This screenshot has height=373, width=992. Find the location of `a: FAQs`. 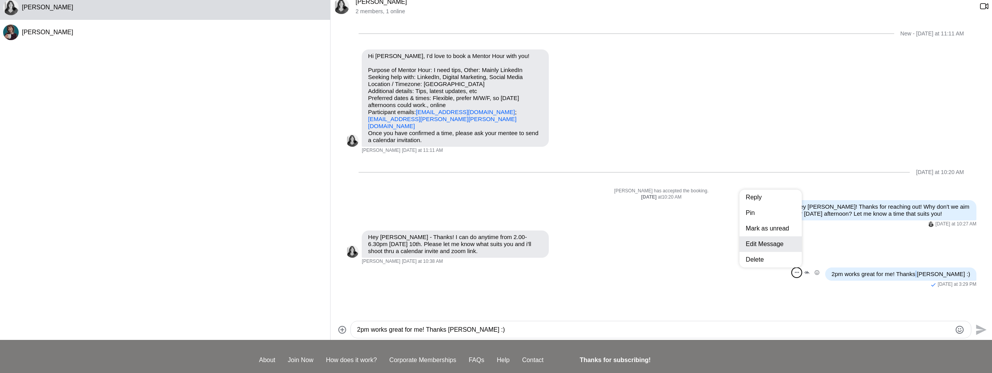

a: FAQs is located at coordinates (476, 361).